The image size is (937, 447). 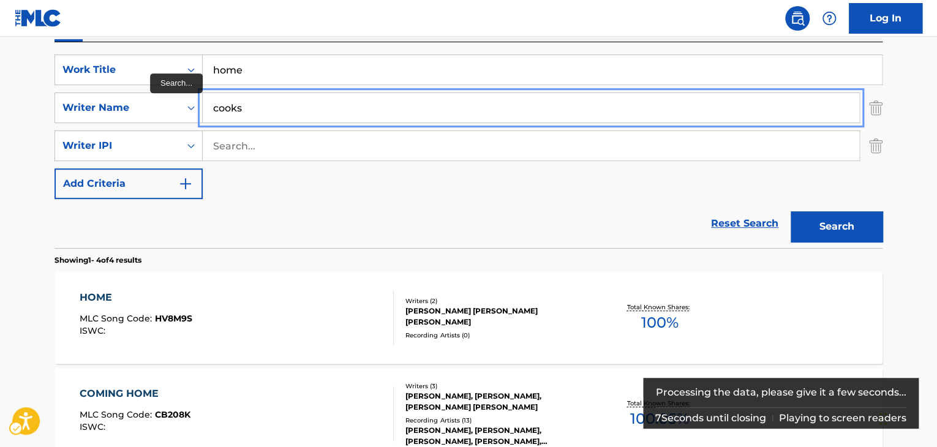 I want to click on img: 9d2ae6d4665cec9f34b9.svg, so click(x=185, y=184).